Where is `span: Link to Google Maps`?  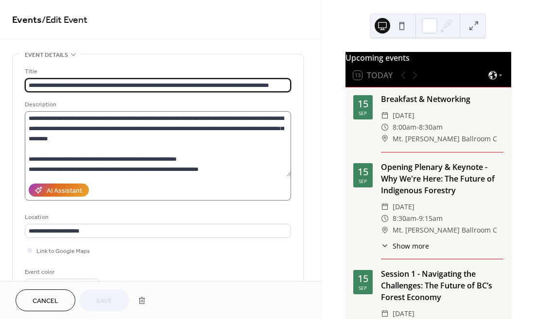
span: Link to Google Maps is located at coordinates (63, 251).